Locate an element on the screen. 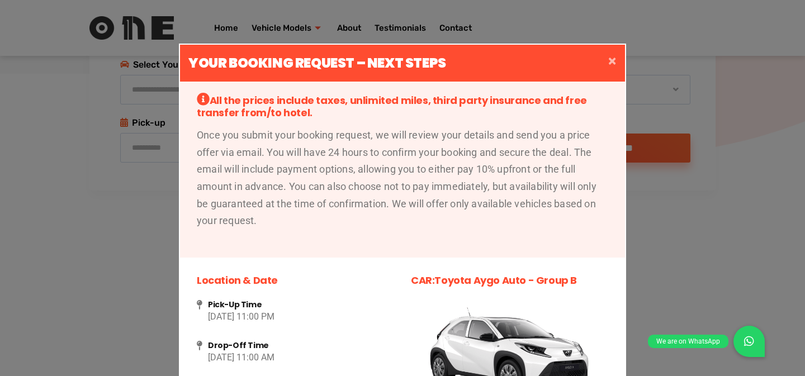 The width and height of the screenshot is (805, 376). a: We are on WhatsApp is located at coordinates (749, 342).